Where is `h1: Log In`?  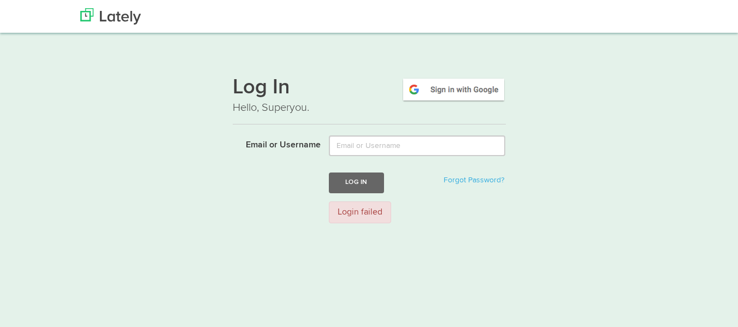
h1: Log In is located at coordinates (369, 88).